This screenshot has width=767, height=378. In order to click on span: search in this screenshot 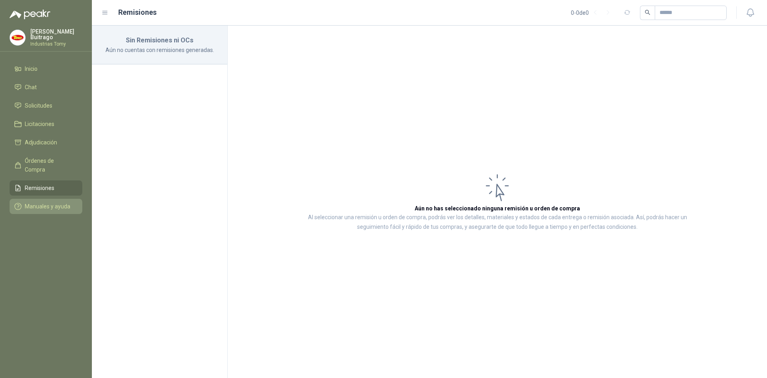, I will do `click(648, 12)`.